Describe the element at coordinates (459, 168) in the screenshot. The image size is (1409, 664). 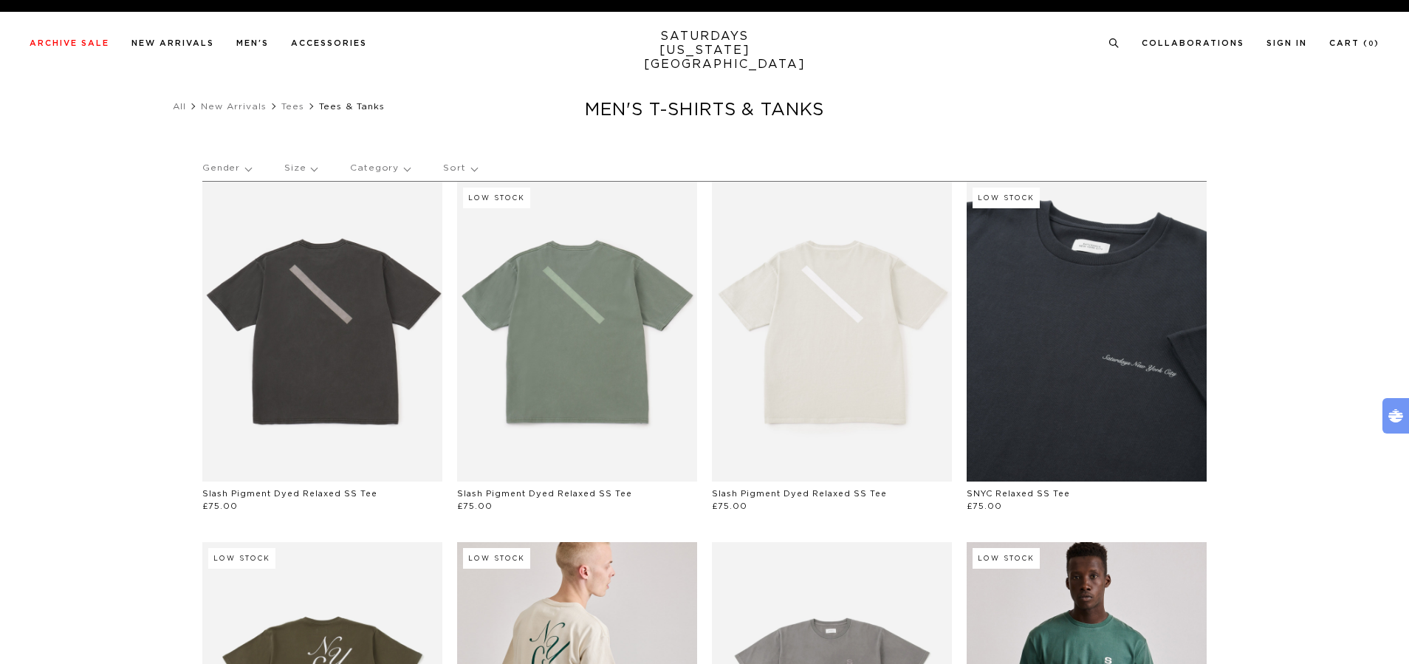
I see `p: Sort` at that location.